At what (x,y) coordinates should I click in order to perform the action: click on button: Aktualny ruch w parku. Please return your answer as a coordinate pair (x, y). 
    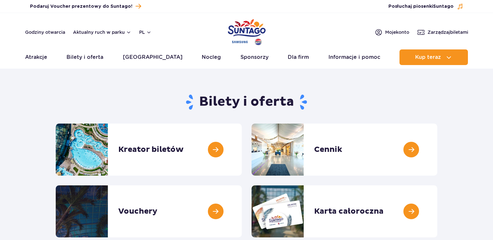
    Looking at the image, I should click on (102, 32).